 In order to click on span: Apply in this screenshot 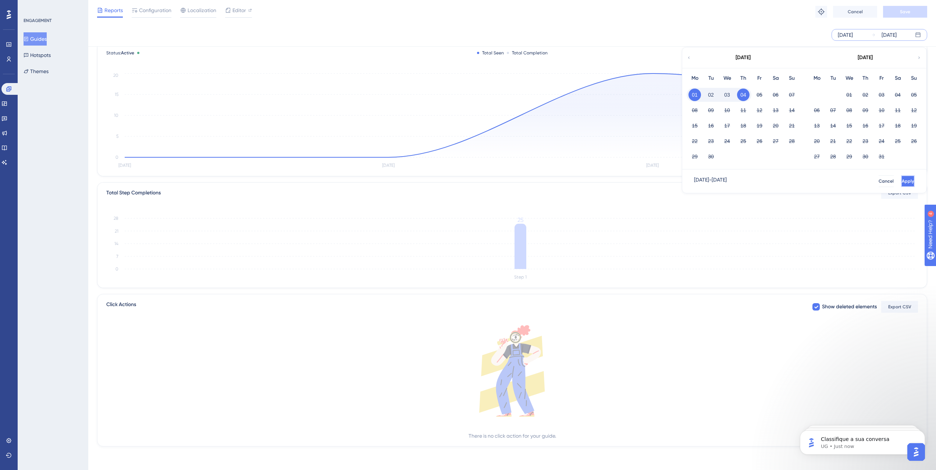, I will do `click(908, 181)`.